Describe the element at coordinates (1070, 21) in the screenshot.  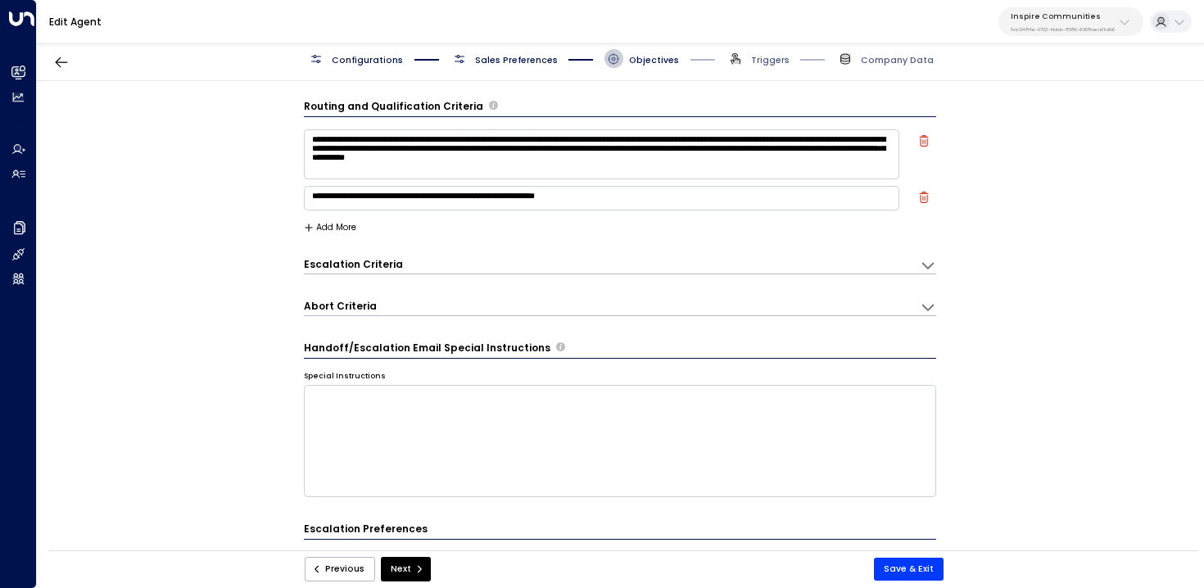
I see `button: Inspire Communities5ac0484e-0702-4bbb-8380-6168aea91a66` at that location.